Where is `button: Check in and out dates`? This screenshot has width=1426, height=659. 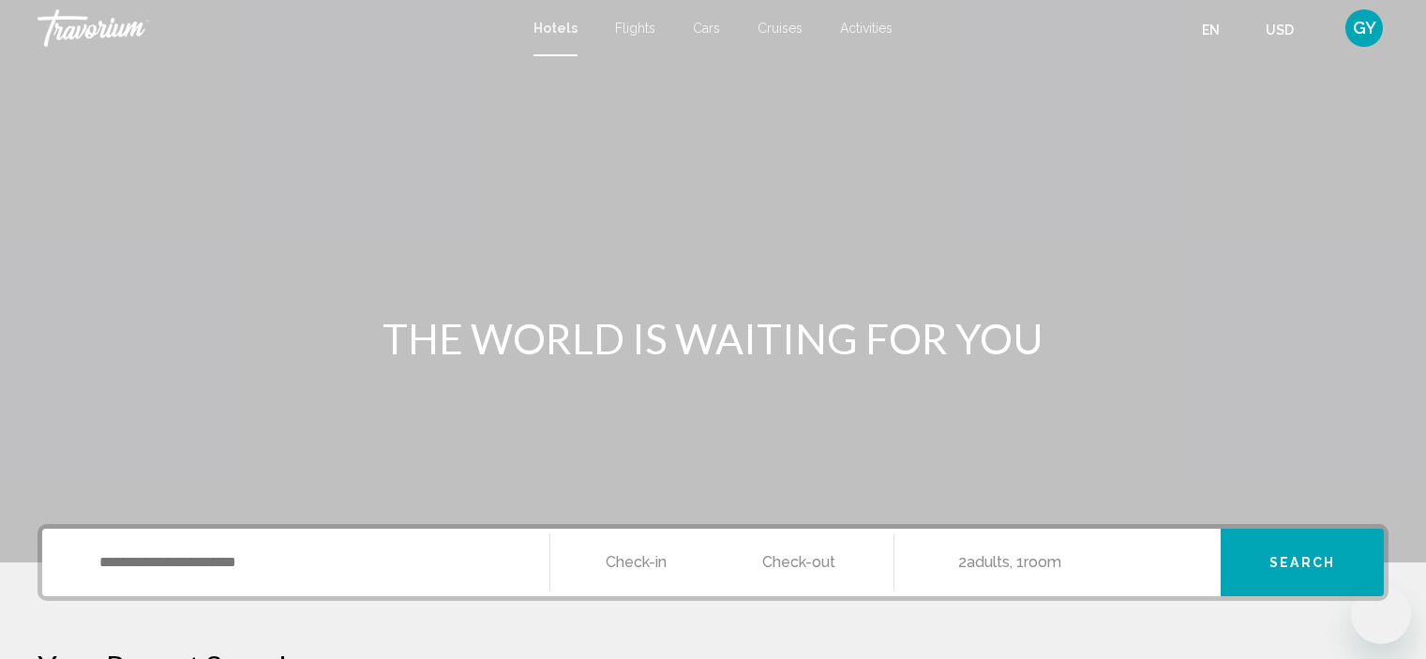
button: Check in and out dates is located at coordinates (723, 562).